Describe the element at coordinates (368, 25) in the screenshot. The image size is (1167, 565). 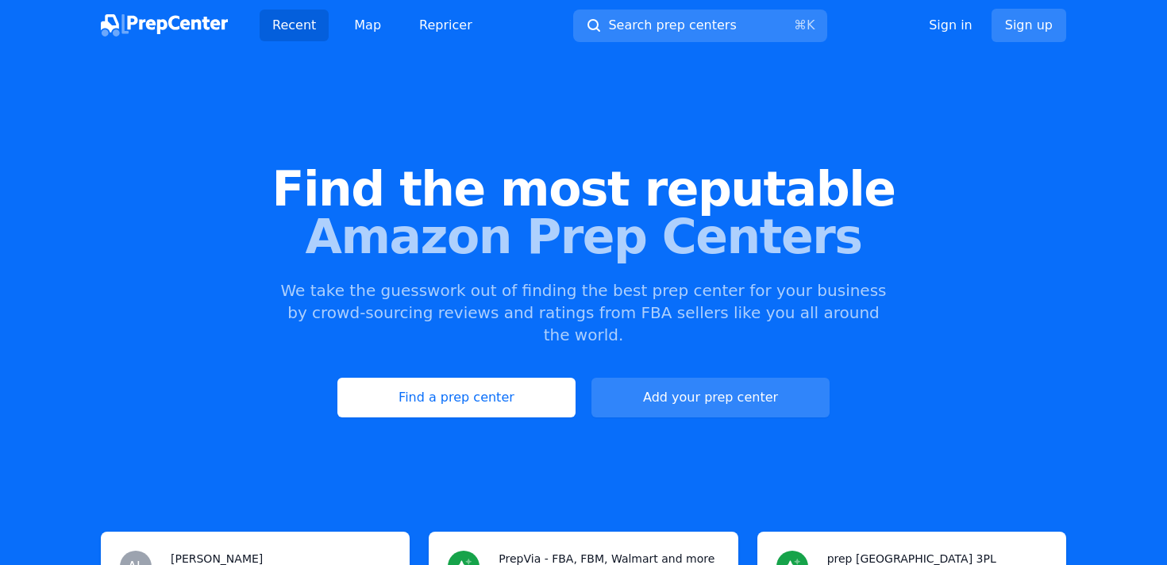
I see `a: Map` at that location.